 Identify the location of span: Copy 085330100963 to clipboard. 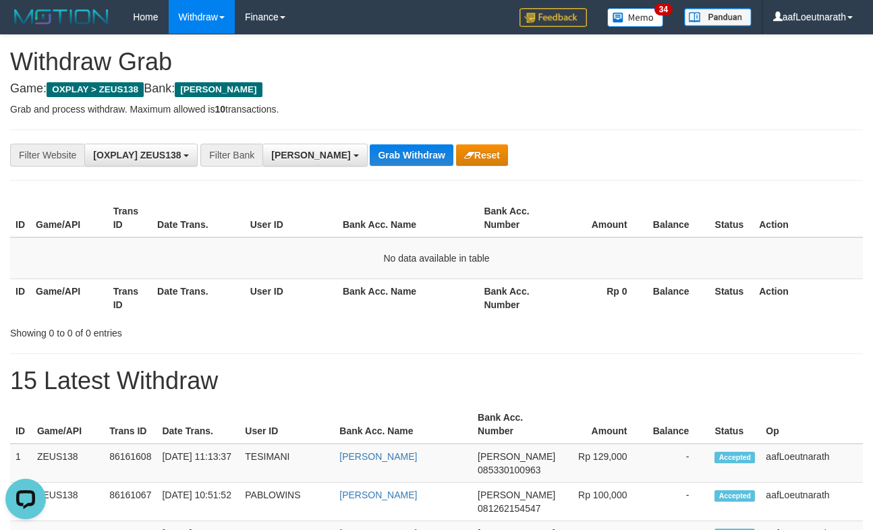
(508, 470).